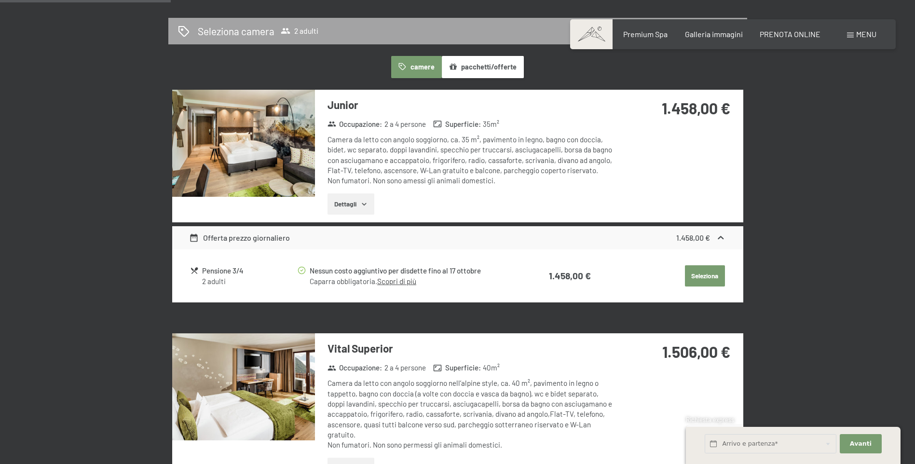  I want to click on span: Galleria immagini, so click(714, 34).